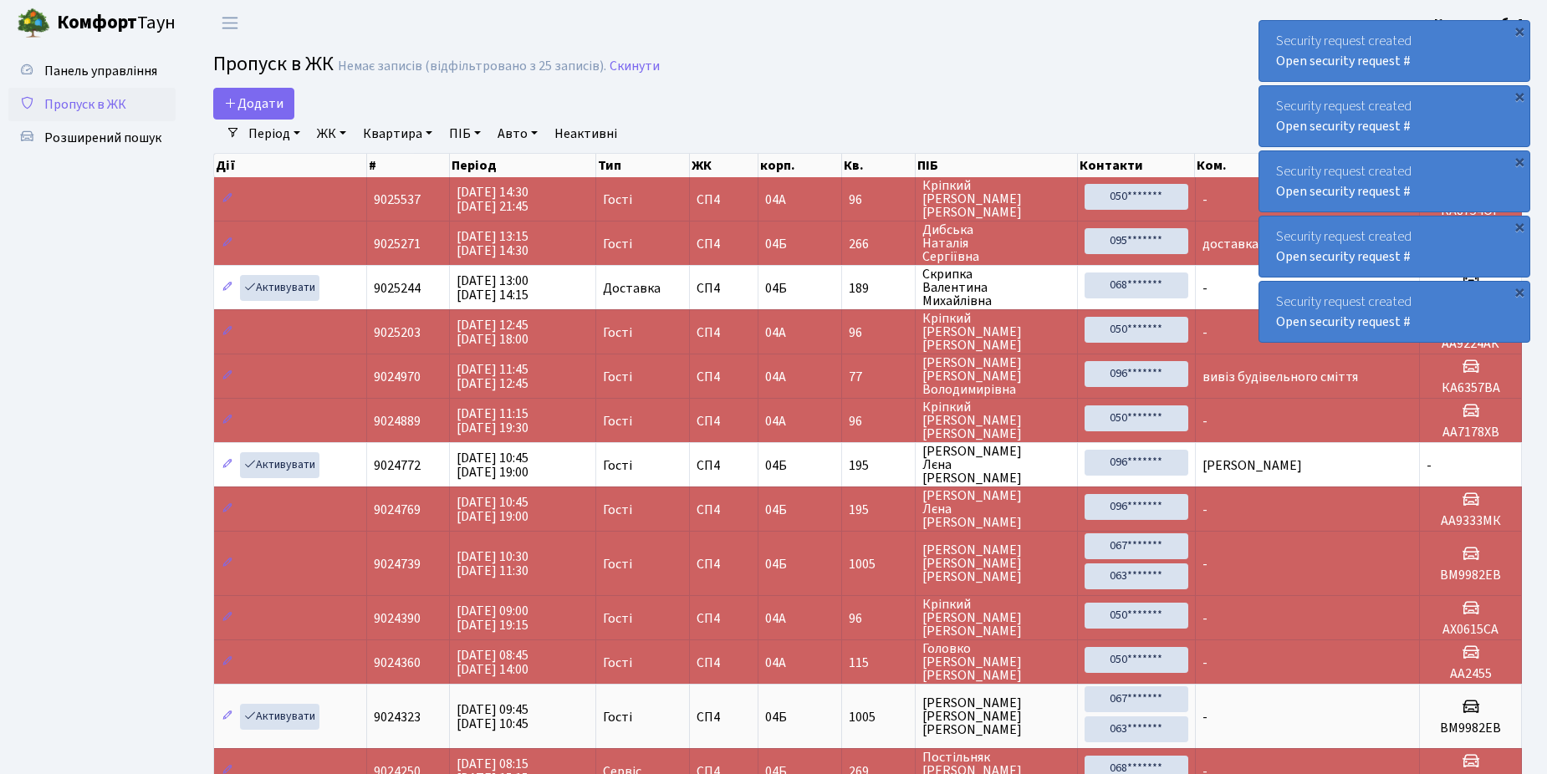 The height and width of the screenshot is (774, 1547). Describe the element at coordinates (631, 288) in the screenshot. I see `span: Доставка` at that location.